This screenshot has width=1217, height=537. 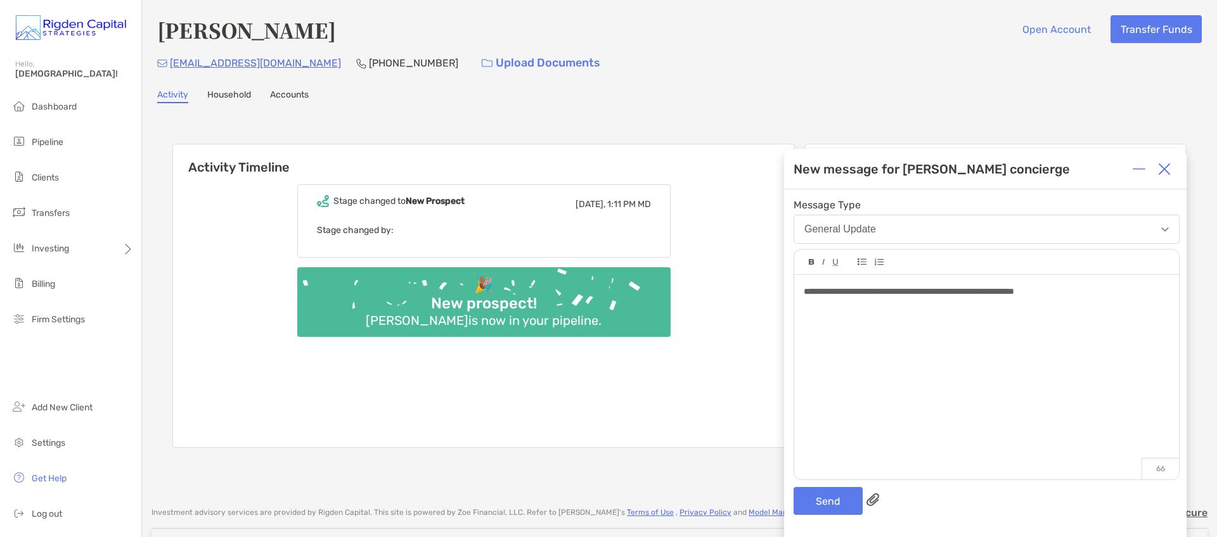 I want to click on span: Message Type, so click(x=986, y=205).